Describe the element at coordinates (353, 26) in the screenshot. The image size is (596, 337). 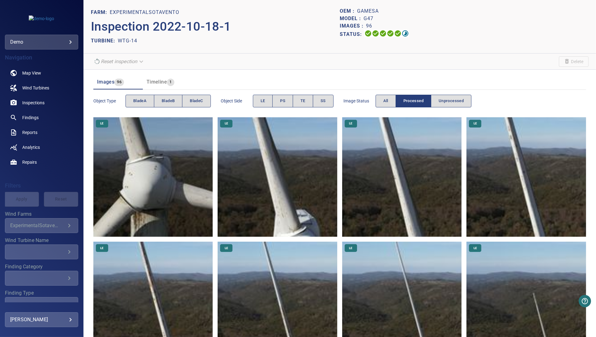
I see `p: Images :` at that location.